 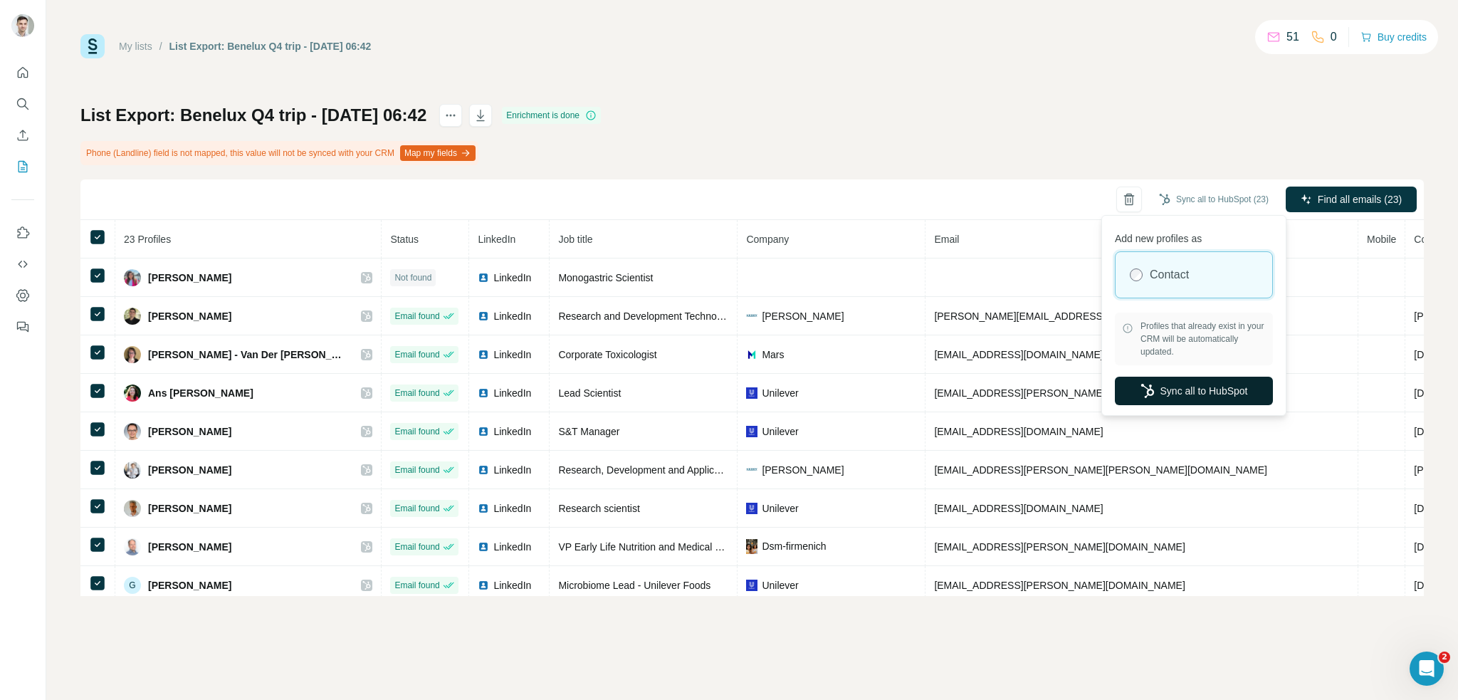 I want to click on button: Use Surfe on LinkedIn, so click(x=23, y=233).